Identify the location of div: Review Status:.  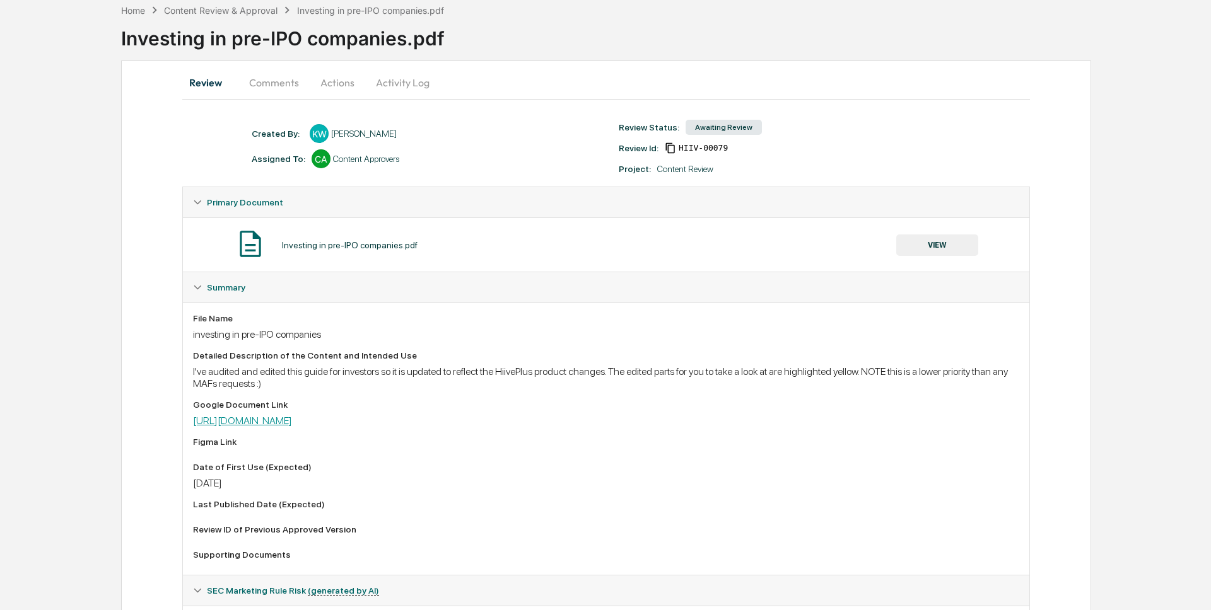
(649, 127).